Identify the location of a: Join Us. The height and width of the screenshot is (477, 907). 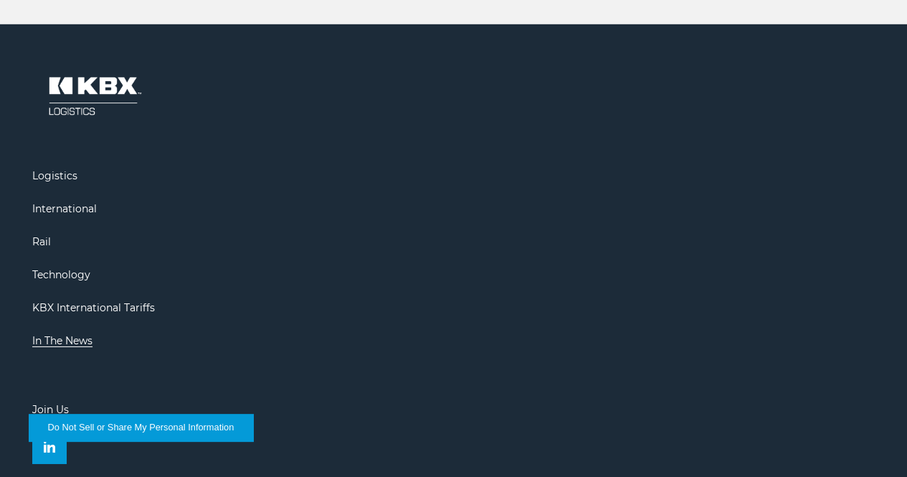
(50, 410).